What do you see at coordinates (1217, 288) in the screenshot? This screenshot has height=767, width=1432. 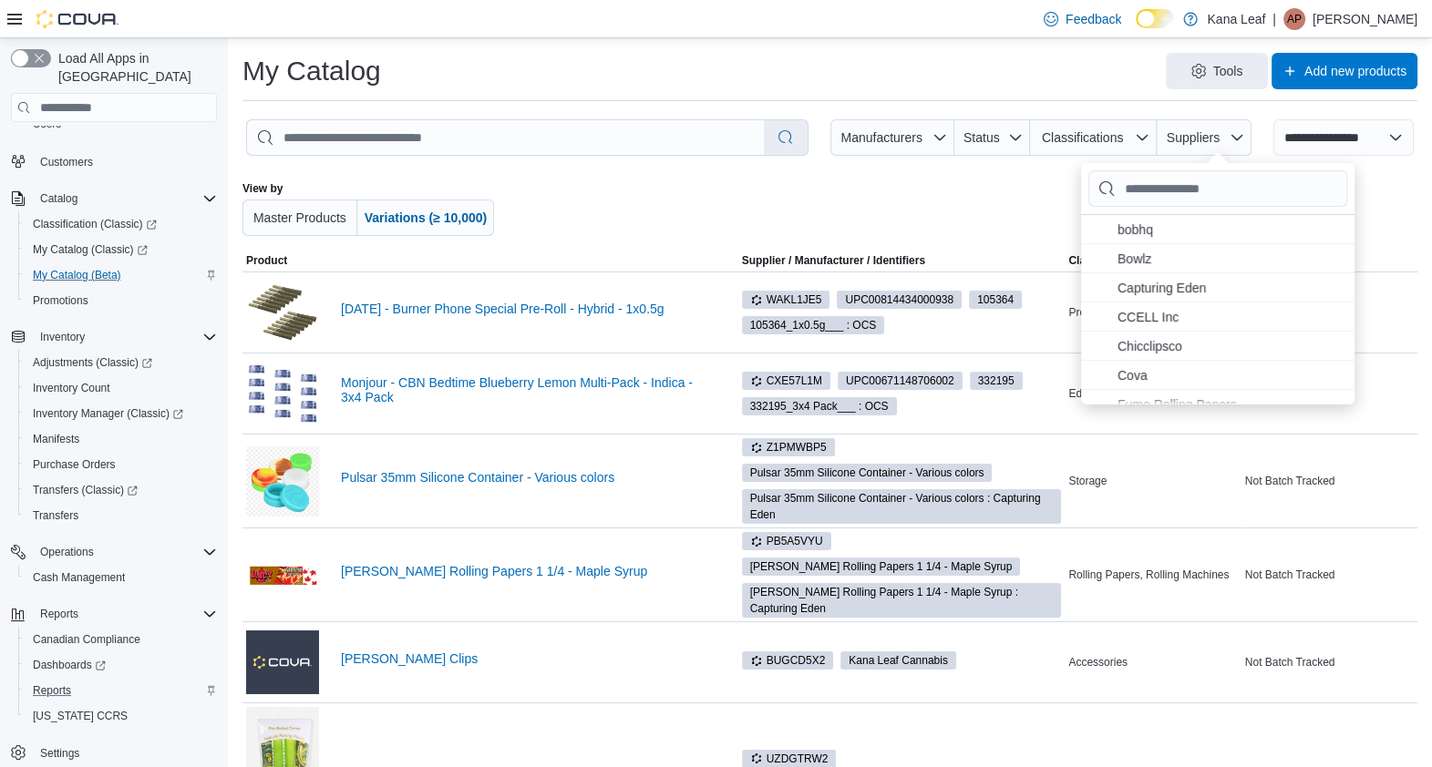 I see `li: Capturing Eden` at bounding box center [1217, 288].